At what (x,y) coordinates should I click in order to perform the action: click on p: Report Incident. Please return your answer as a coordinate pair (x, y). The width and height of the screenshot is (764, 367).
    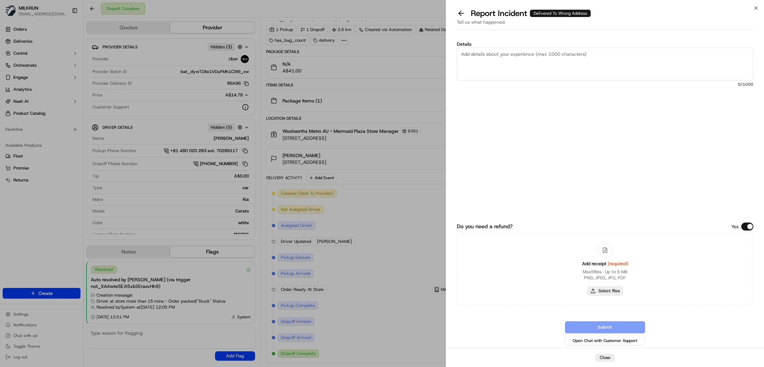
    Looking at the image, I should click on (531, 13).